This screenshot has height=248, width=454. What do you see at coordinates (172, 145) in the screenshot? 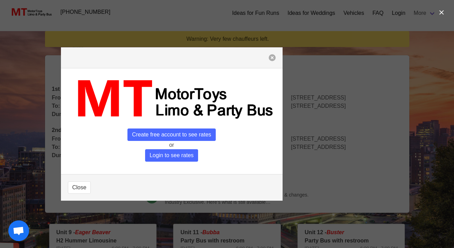
I see `p: or` at bounding box center [172, 145].